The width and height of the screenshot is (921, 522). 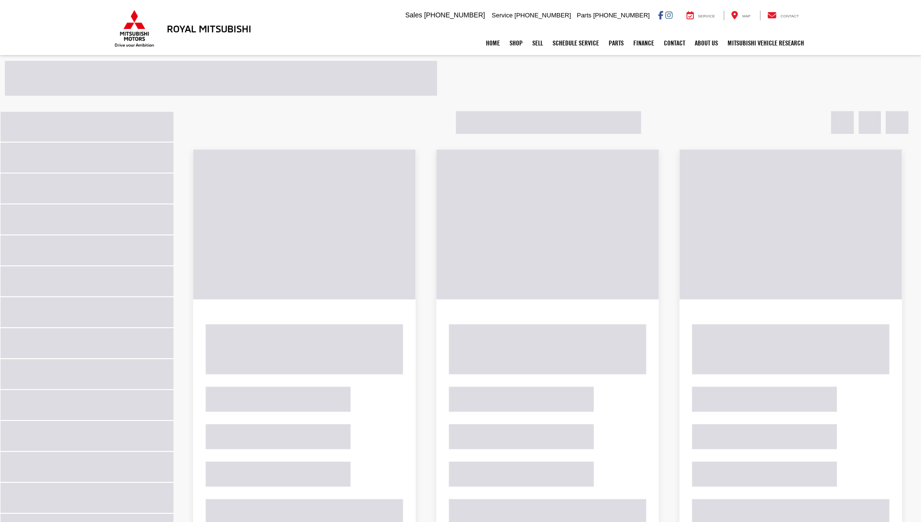 What do you see at coordinates (701, 15) in the screenshot?
I see `a: Service` at bounding box center [701, 15].